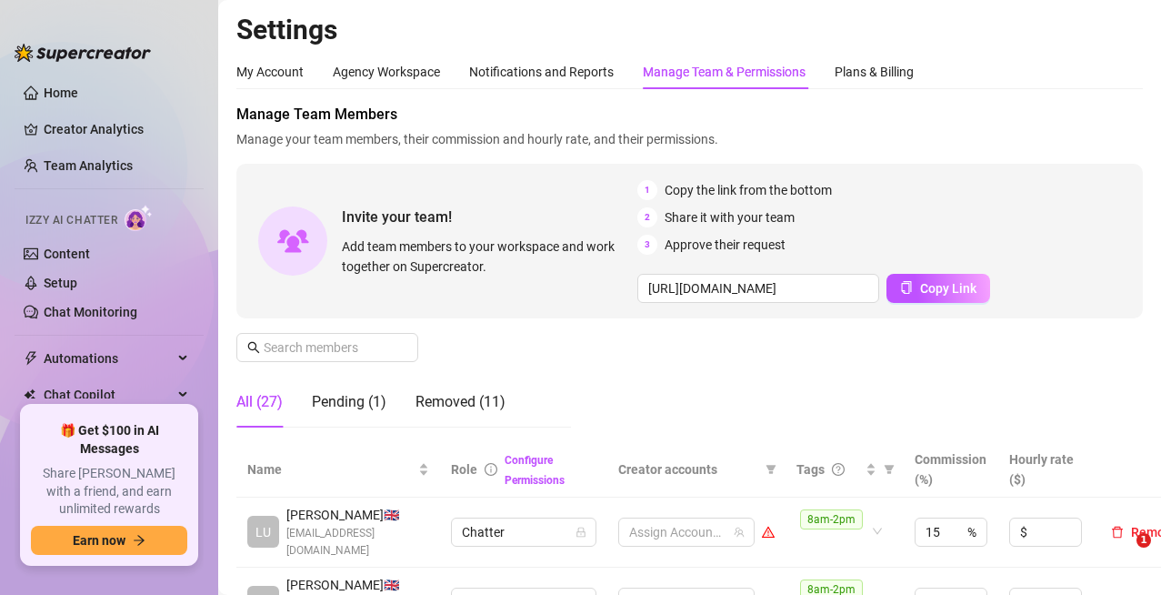 Image resolution: width=1161 pixels, height=595 pixels. I want to click on span: question-circle, so click(838, 469).